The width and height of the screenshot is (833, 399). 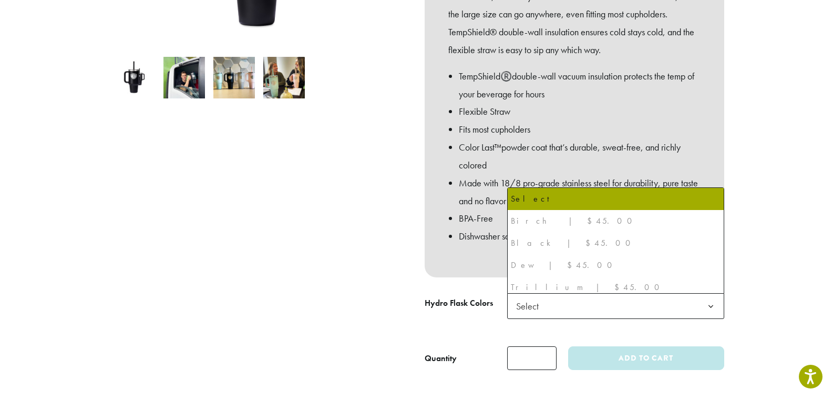 I want to click on img: All Around Travel Tumbler, so click(x=134, y=77).